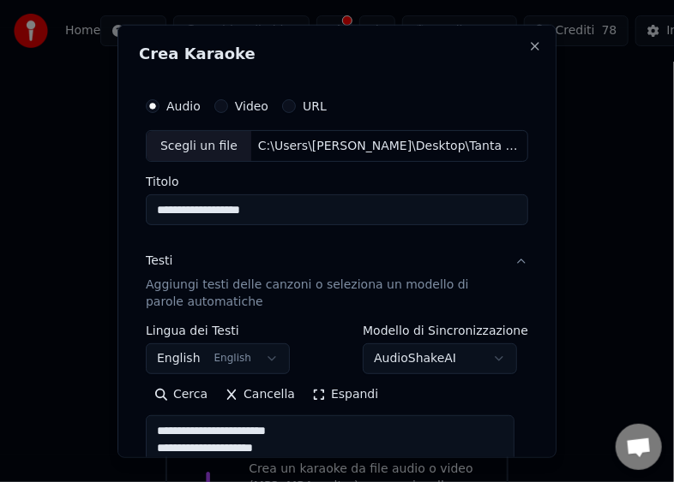  Describe the element at coordinates (337, 282) in the screenshot. I see `button: TestiAggiungi testi delle canzoni o seleziona un modello di parole automatiche` at that location.